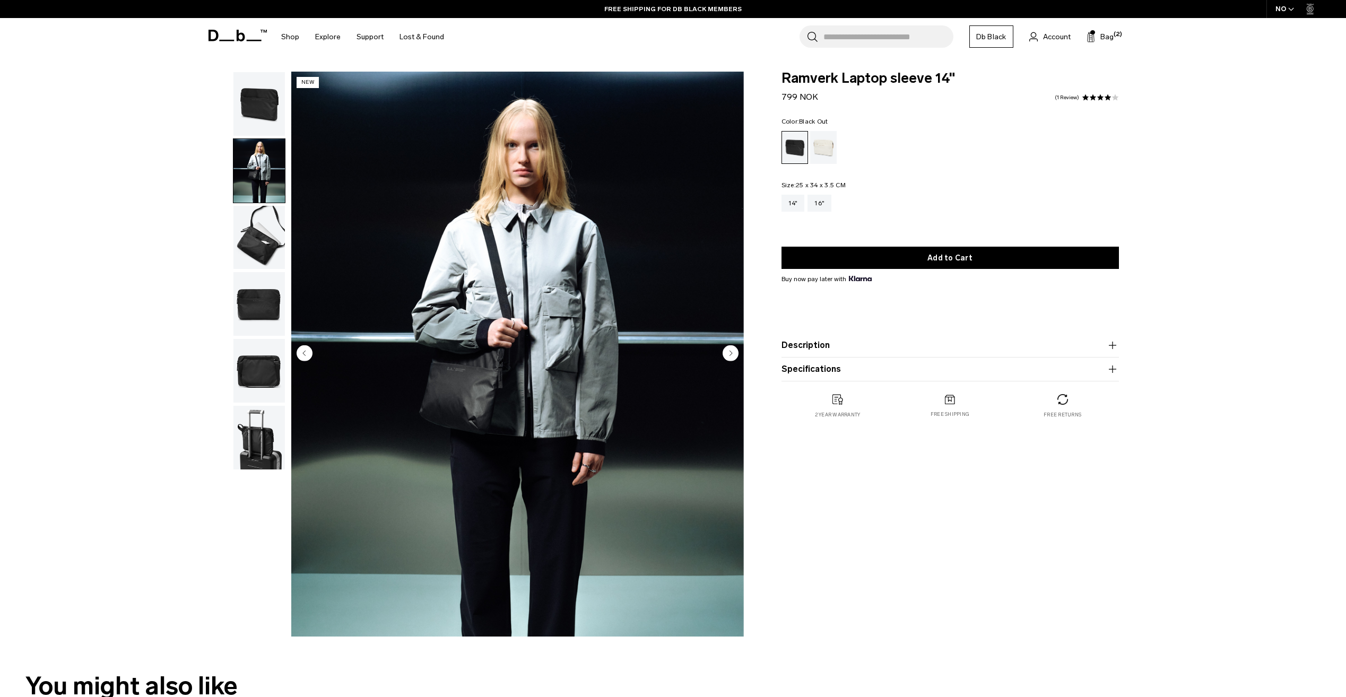 The width and height of the screenshot is (1346, 697). What do you see at coordinates (821, 185) in the screenshot?
I see `span: 25 x 34 x 3.5 CM` at bounding box center [821, 185].